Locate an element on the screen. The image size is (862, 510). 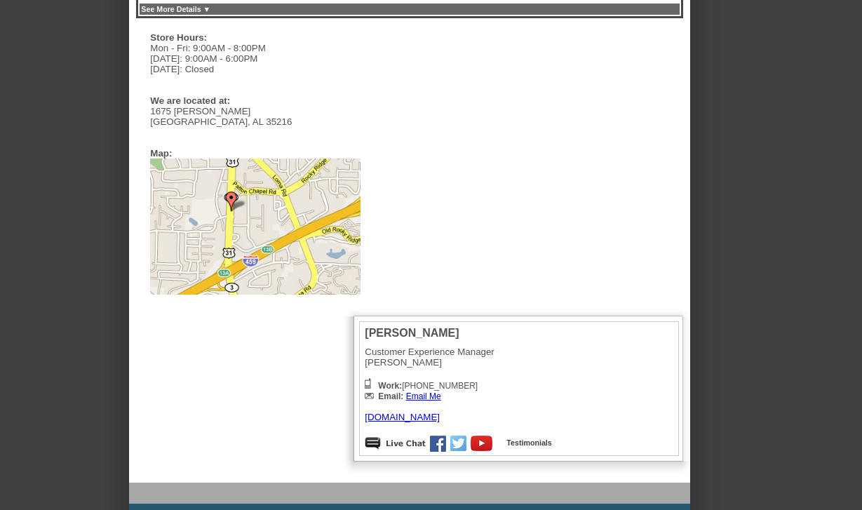
img: Icon_LiveChat.png is located at coordinates (395, 444).